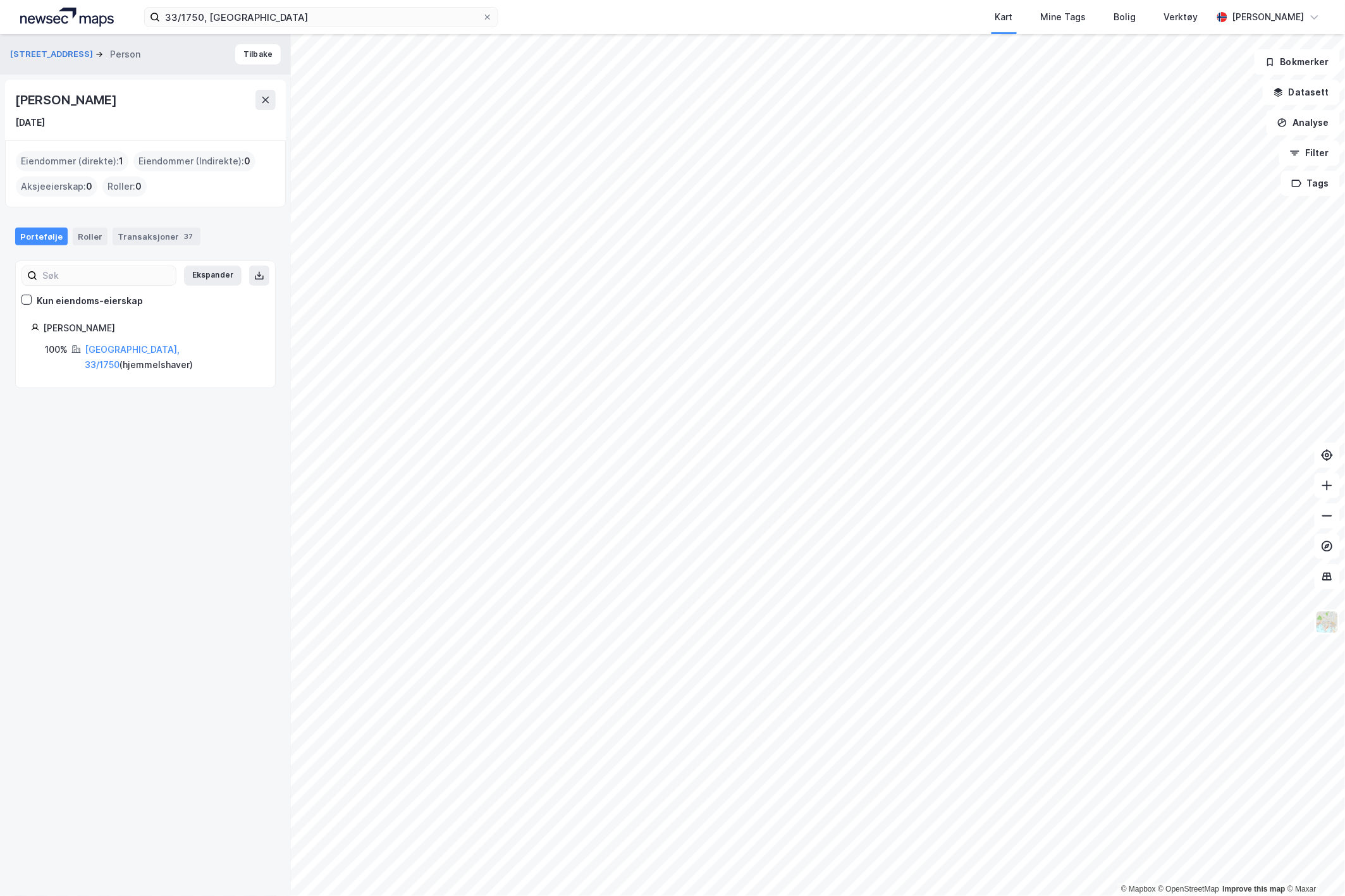 Image resolution: width=1345 pixels, height=896 pixels. Describe the element at coordinates (90, 300) in the screenshot. I see `div: Kun eiendoms-eierskap` at that location.